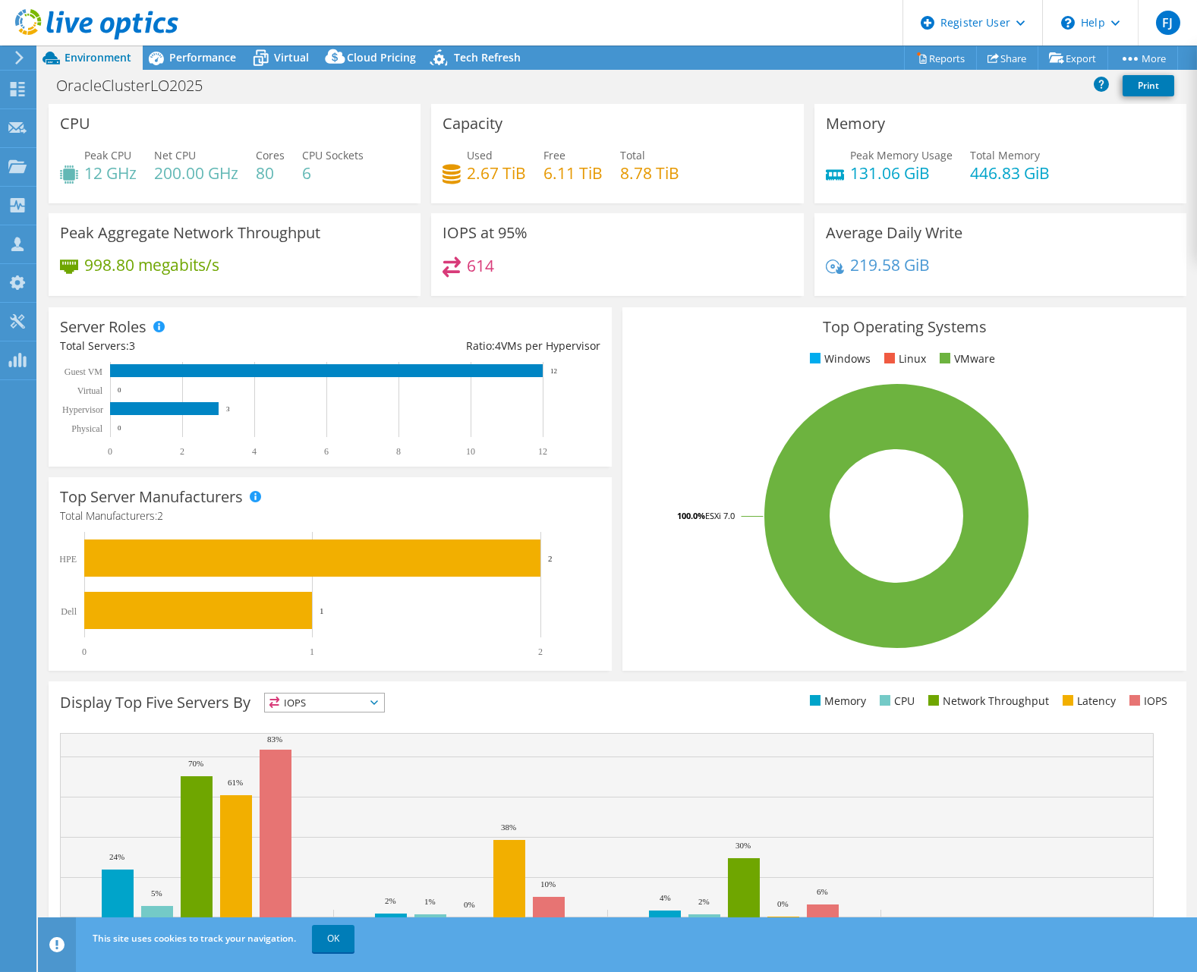 The height and width of the screenshot is (972, 1197). What do you see at coordinates (573, 173) in the screenshot?
I see `h4: 6.11 TiB` at bounding box center [573, 173].